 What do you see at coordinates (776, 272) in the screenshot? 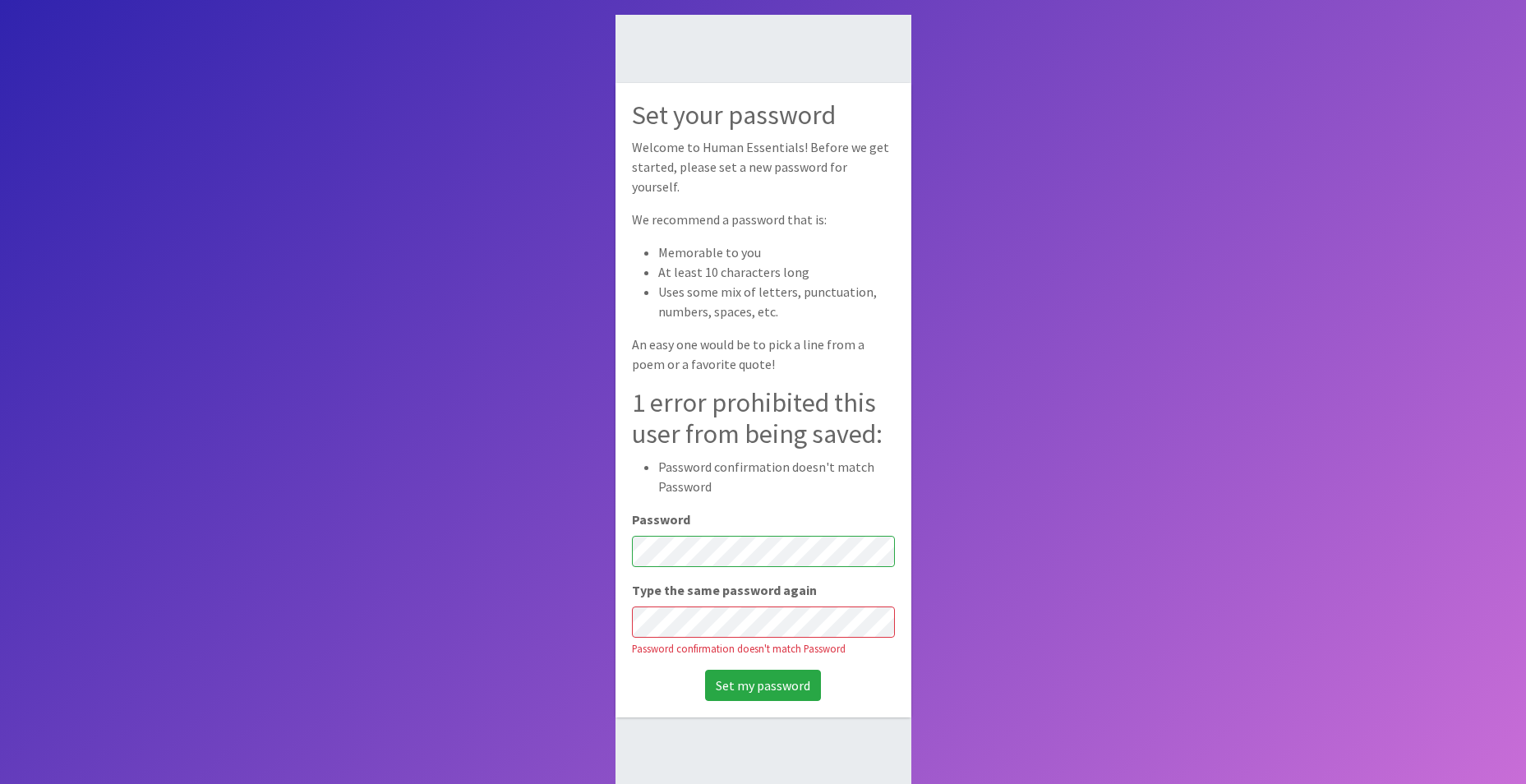
I see `li: At least 10 characters long` at bounding box center [776, 272].